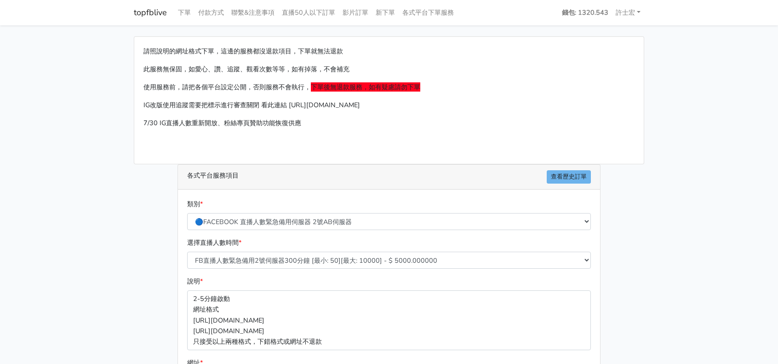  Describe the element at coordinates (385, 12) in the screenshot. I see `a: 新下單` at that location.